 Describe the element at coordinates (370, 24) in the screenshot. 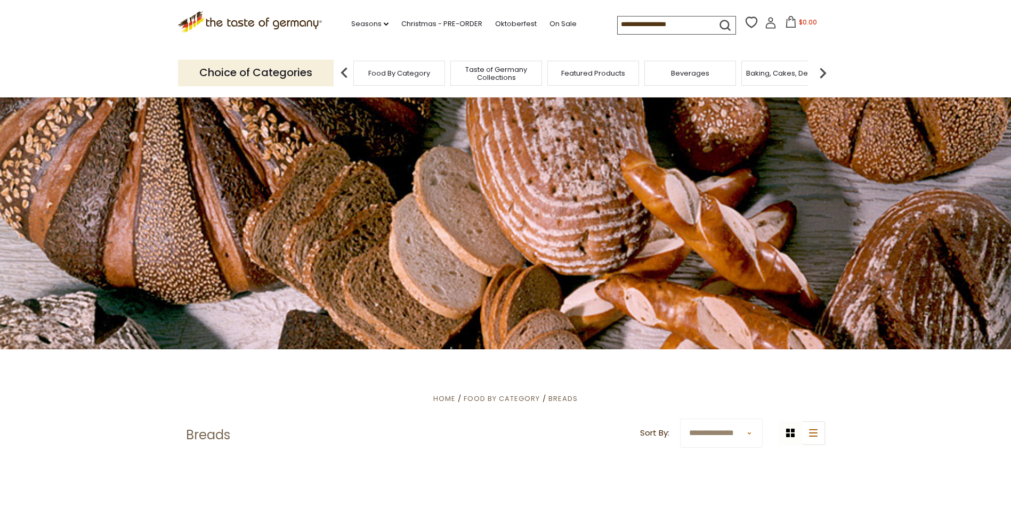

I see `a: Seasons` at that location.